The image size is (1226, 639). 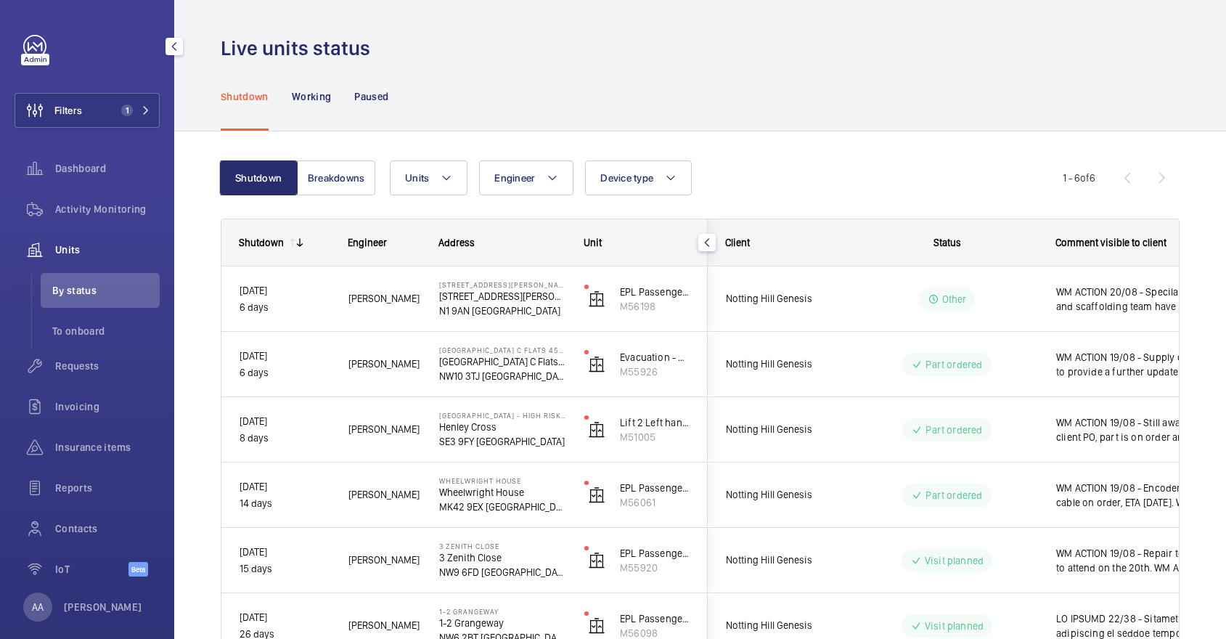 I want to click on span: Invoicing, so click(x=107, y=406).